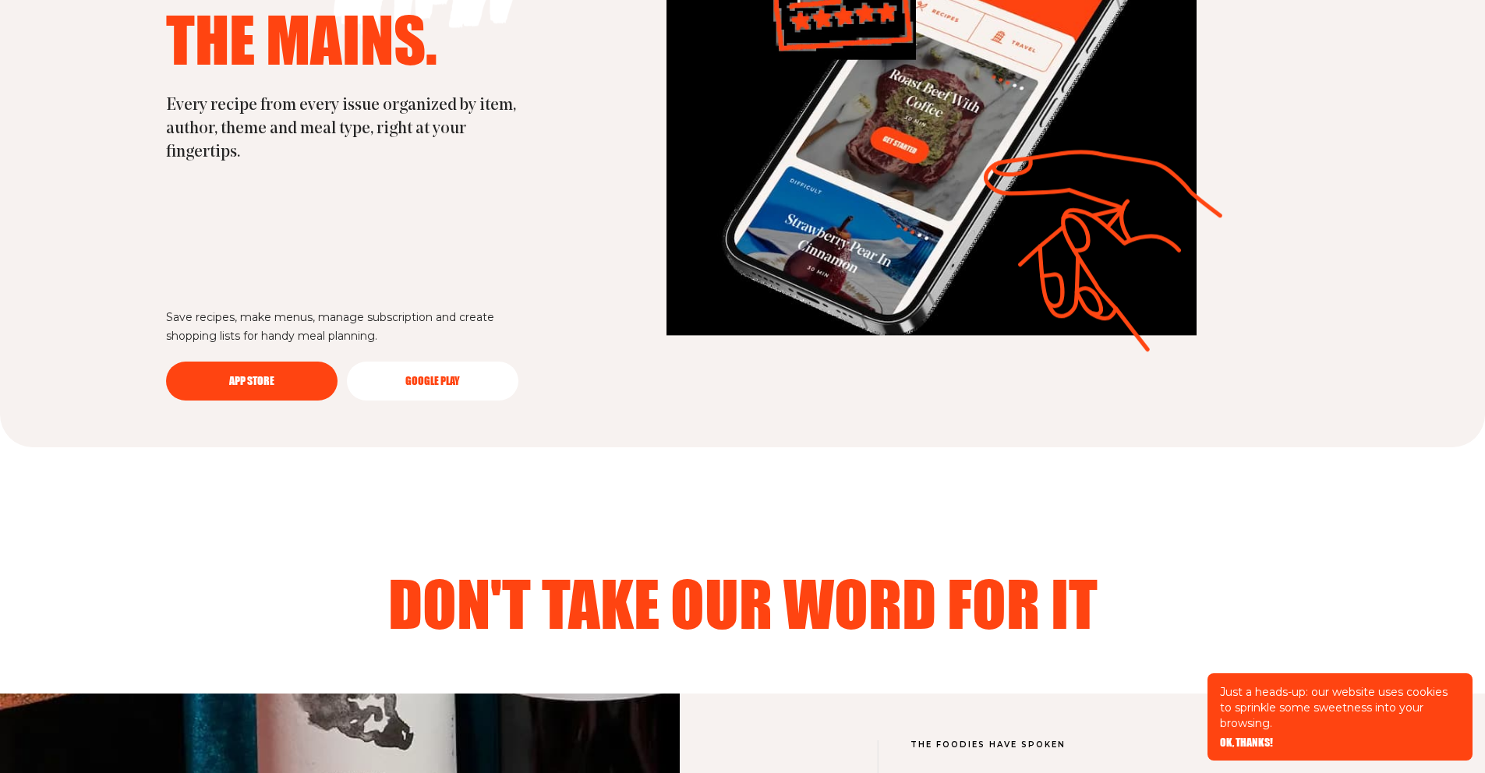 Image resolution: width=1485 pixels, height=773 pixels. What do you see at coordinates (743, 603) in the screenshot?
I see `h2: Don't take our word for it` at bounding box center [743, 603].